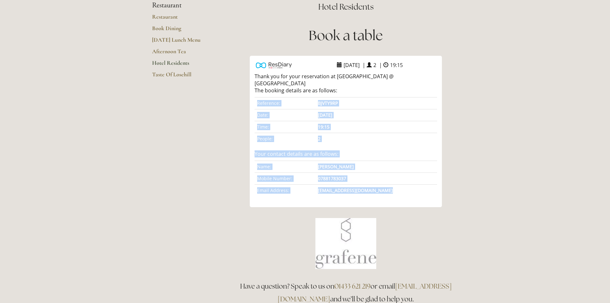 This screenshot has width=610, height=303. Describe the element at coordinates (285, 127) in the screenshot. I see `td: Time:` at that location.